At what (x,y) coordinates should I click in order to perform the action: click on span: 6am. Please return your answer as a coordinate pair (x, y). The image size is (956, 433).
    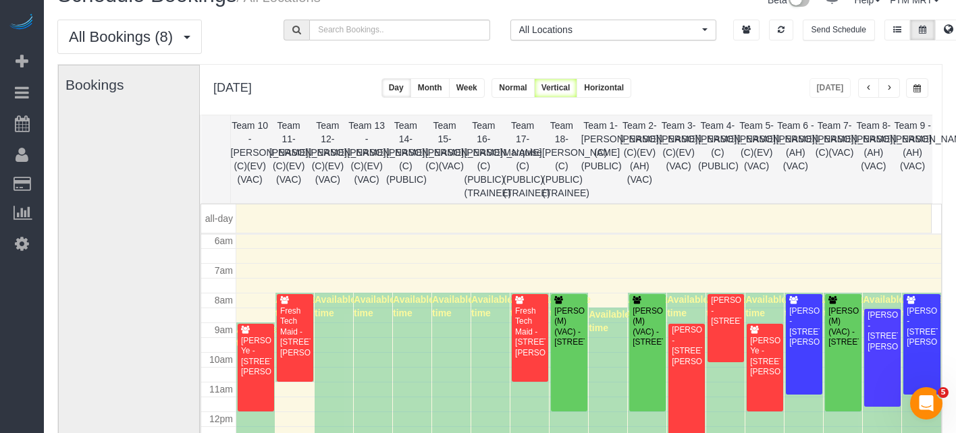
    Looking at the image, I should click on (223, 241).